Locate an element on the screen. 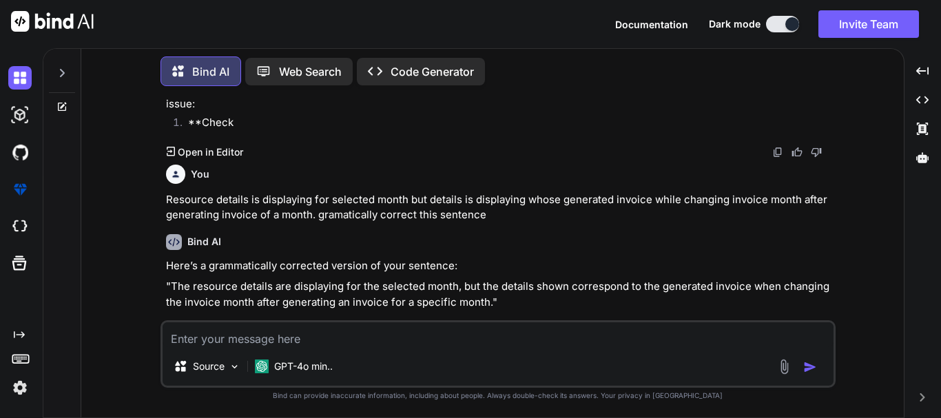 This screenshot has height=418, width=941. h6: You is located at coordinates (200, 174).